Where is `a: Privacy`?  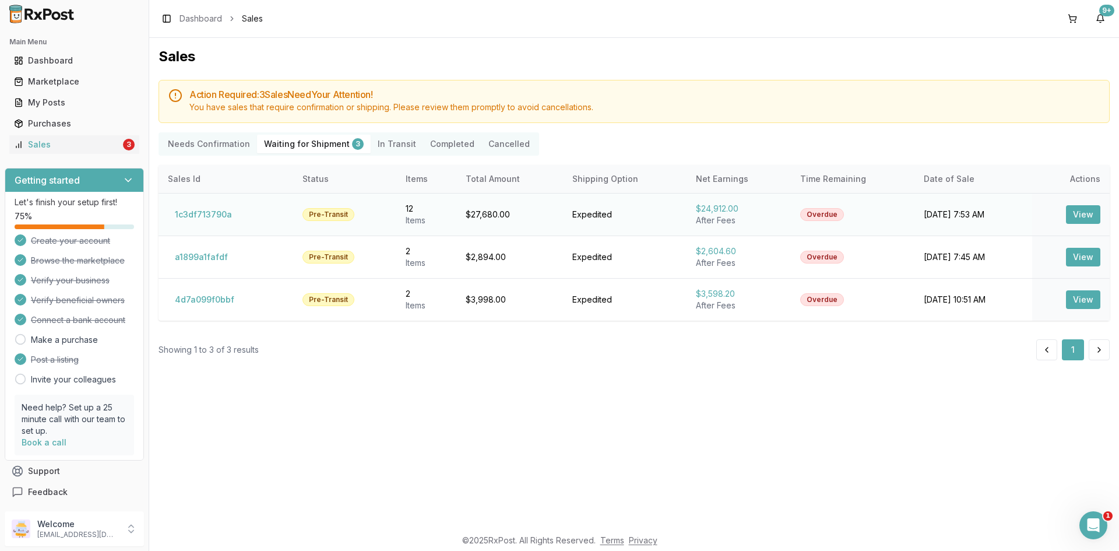
a: Privacy is located at coordinates (643, 539).